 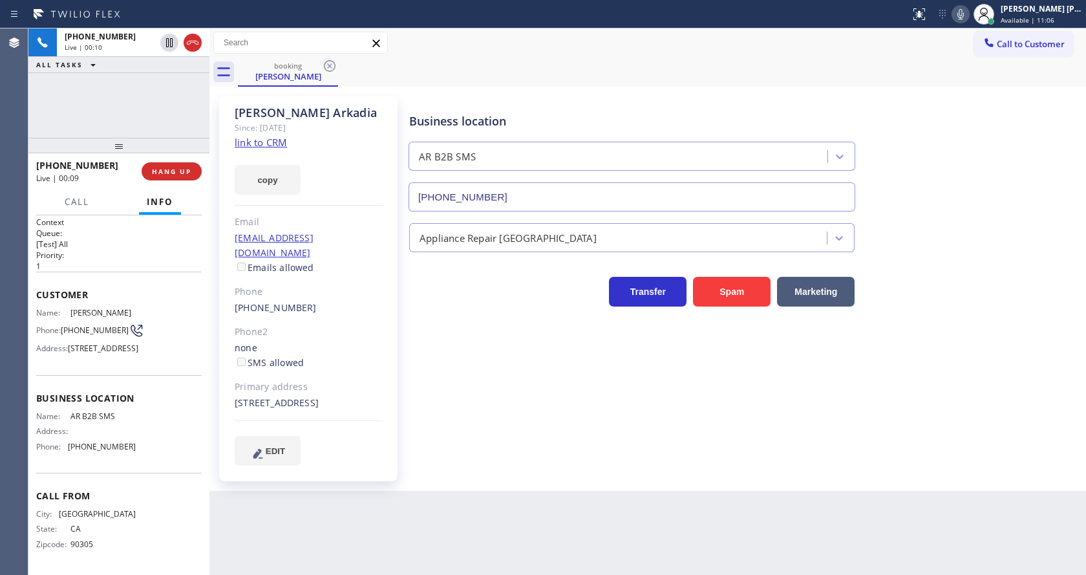 I want to click on span: CA, so click(x=103, y=528).